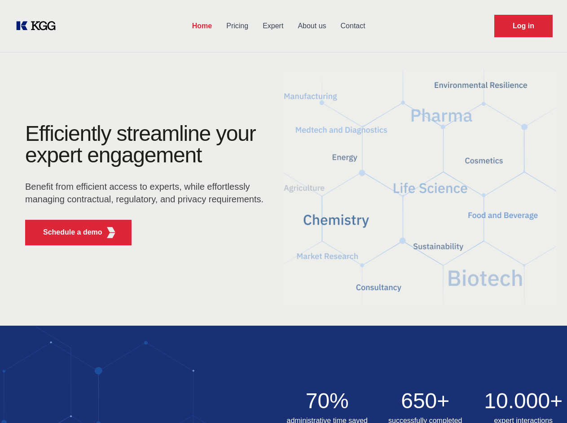  What do you see at coordinates (73, 233) in the screenshot?
I see `p: Schedule a demo` at bounding box center [73, 233].